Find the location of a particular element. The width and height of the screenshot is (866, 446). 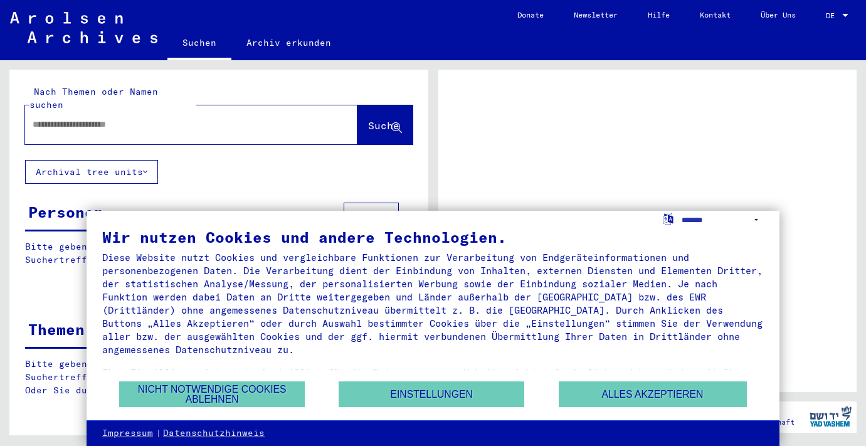

select: Sprache auswählen is located at coordinates (722, 219).